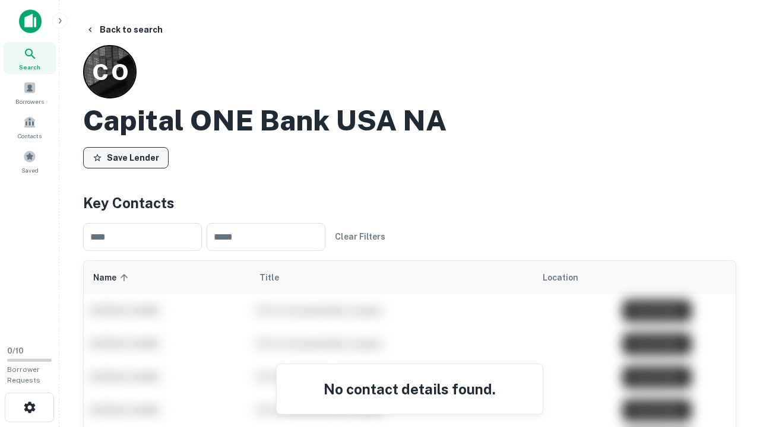  Describe the element at coordinates (30, 161) in the screenshot. I see `div: Saved` at that location.